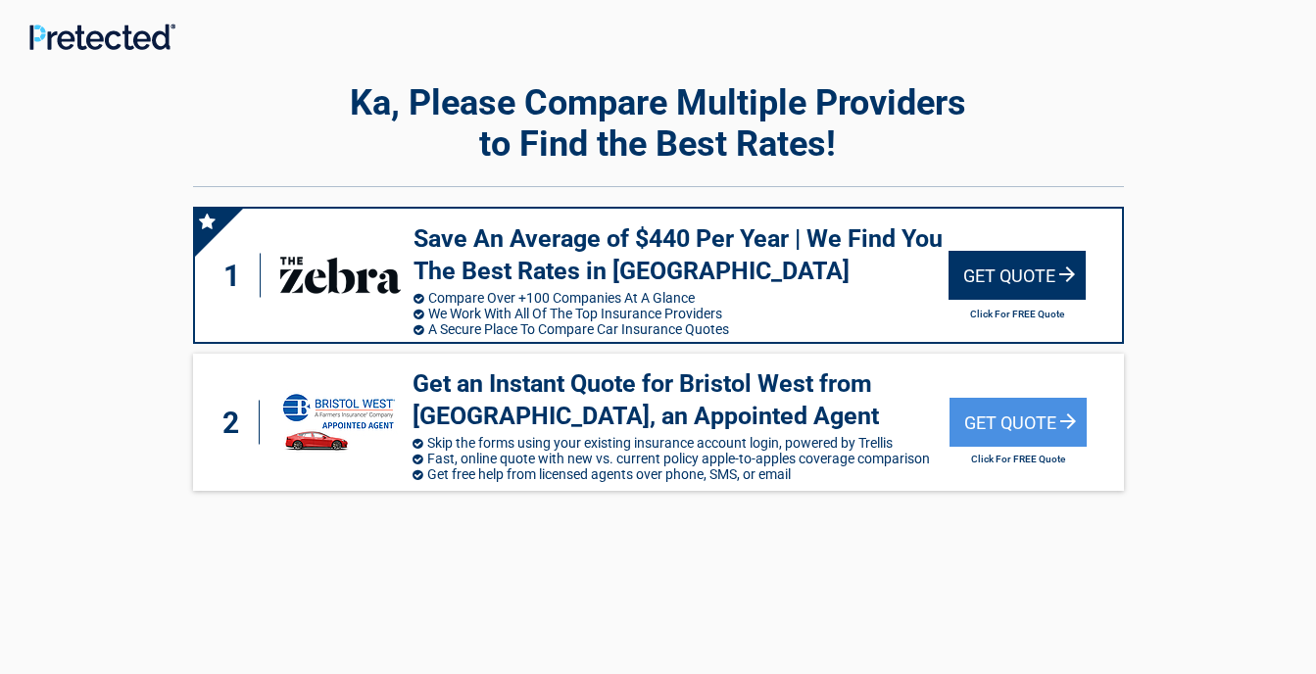 The width and height of the screenshot is (1316, 674). What do you see at coordinates (340, 275) in the screenshot?
I see `img: thezebra's logo` at bounding box center [340, 275].